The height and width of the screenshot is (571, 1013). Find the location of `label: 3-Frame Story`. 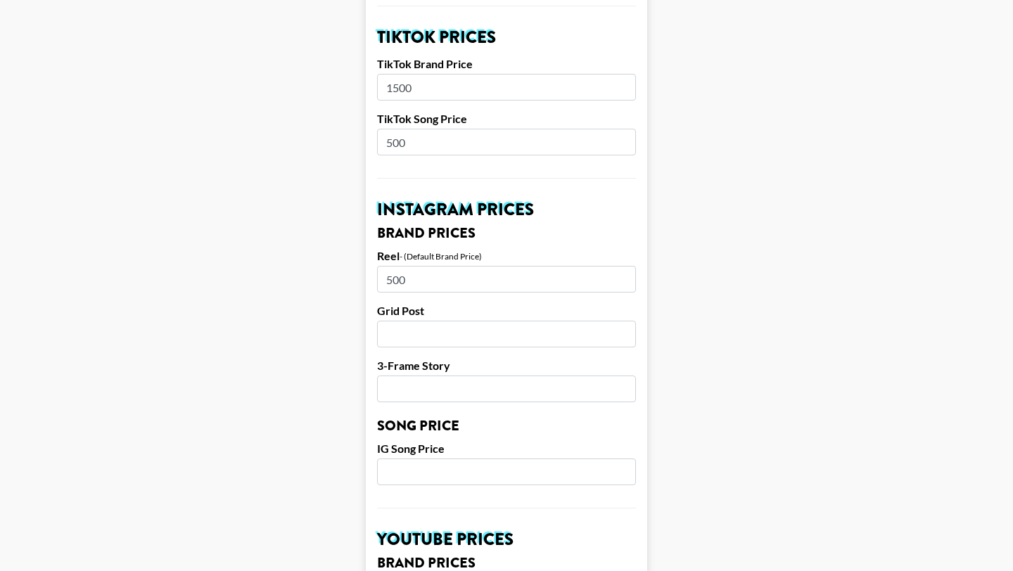

label: 3-Frame Story is located at coordinates (506, 366).